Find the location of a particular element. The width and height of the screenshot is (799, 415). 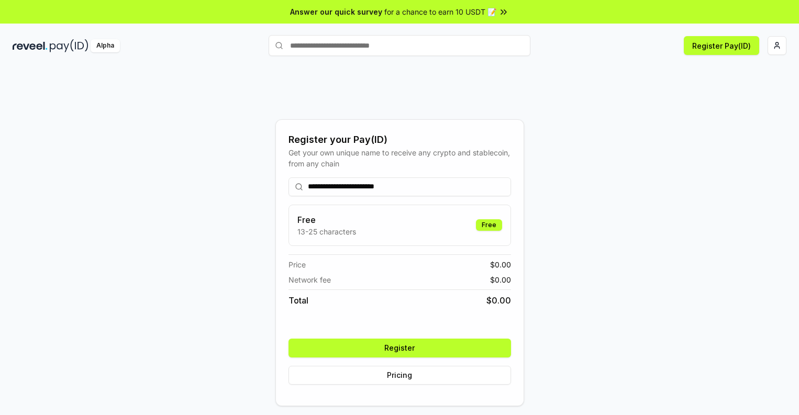

span: Price is located at coordinates (297, 264).